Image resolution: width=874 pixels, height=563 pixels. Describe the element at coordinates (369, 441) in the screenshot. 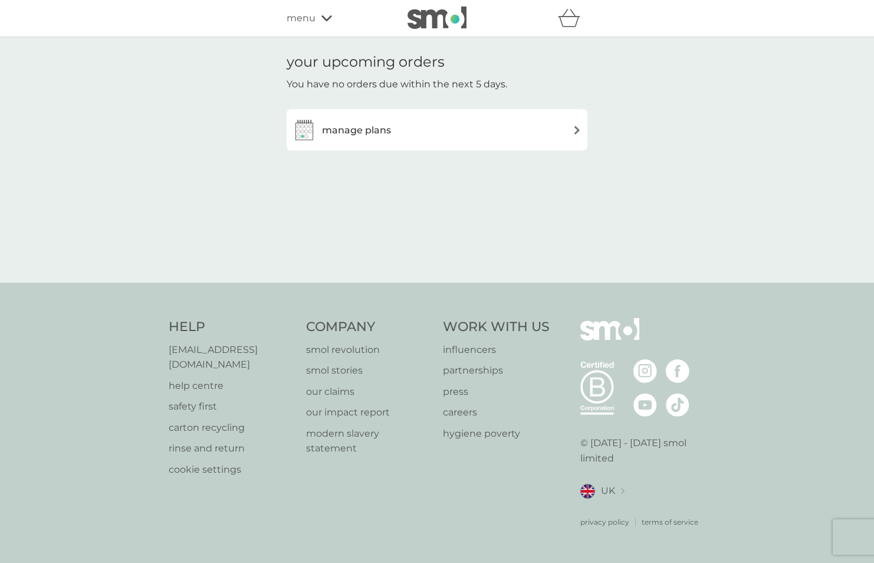

I see `a: modern slavery statement` at that location.